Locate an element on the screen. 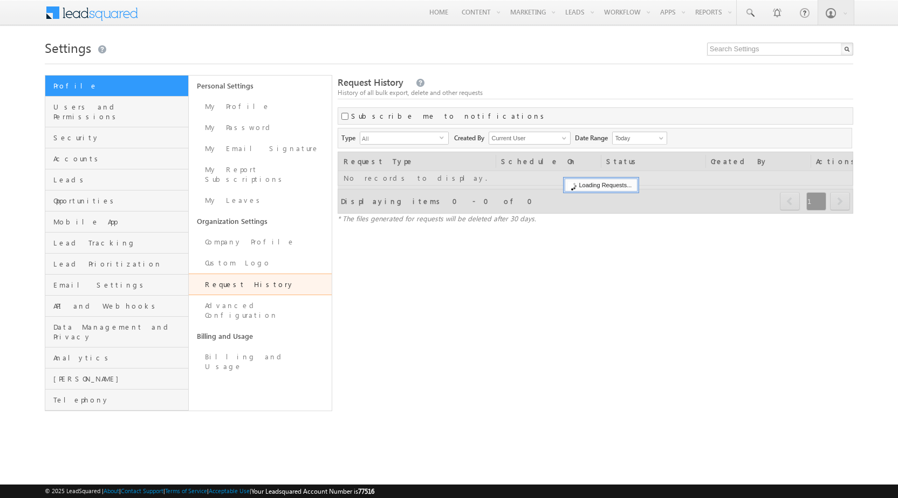  a: Accounts is located at coordinates (117, 159).